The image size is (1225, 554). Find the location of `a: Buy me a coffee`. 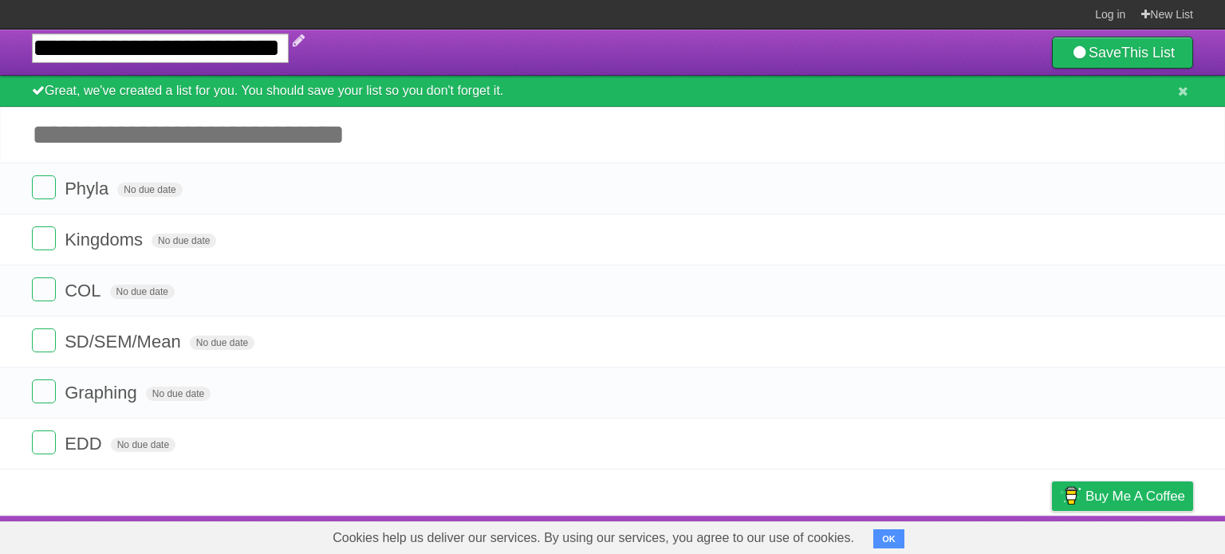

a: Buy me a coffee is located at coordinates (1122, 496).